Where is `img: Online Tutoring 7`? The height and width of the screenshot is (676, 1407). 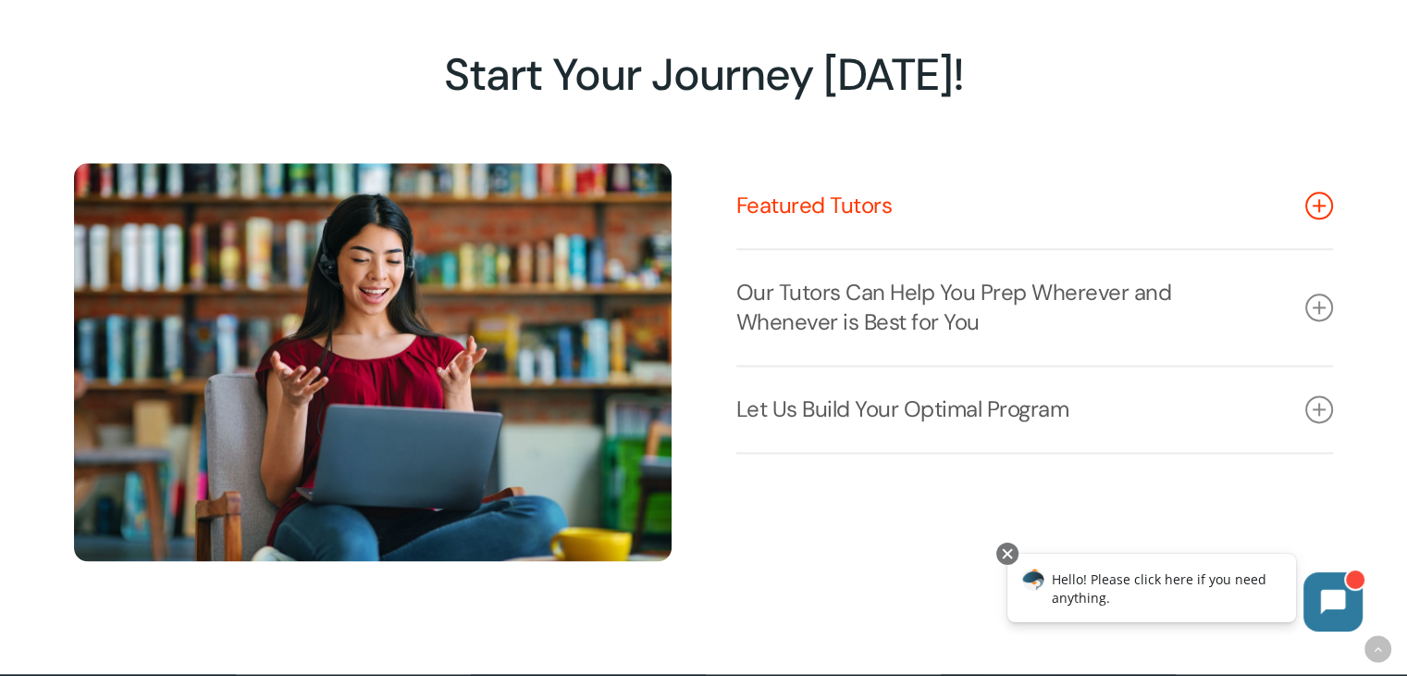
img: Online Tutoring 7 is located at coordinates (373, 362).